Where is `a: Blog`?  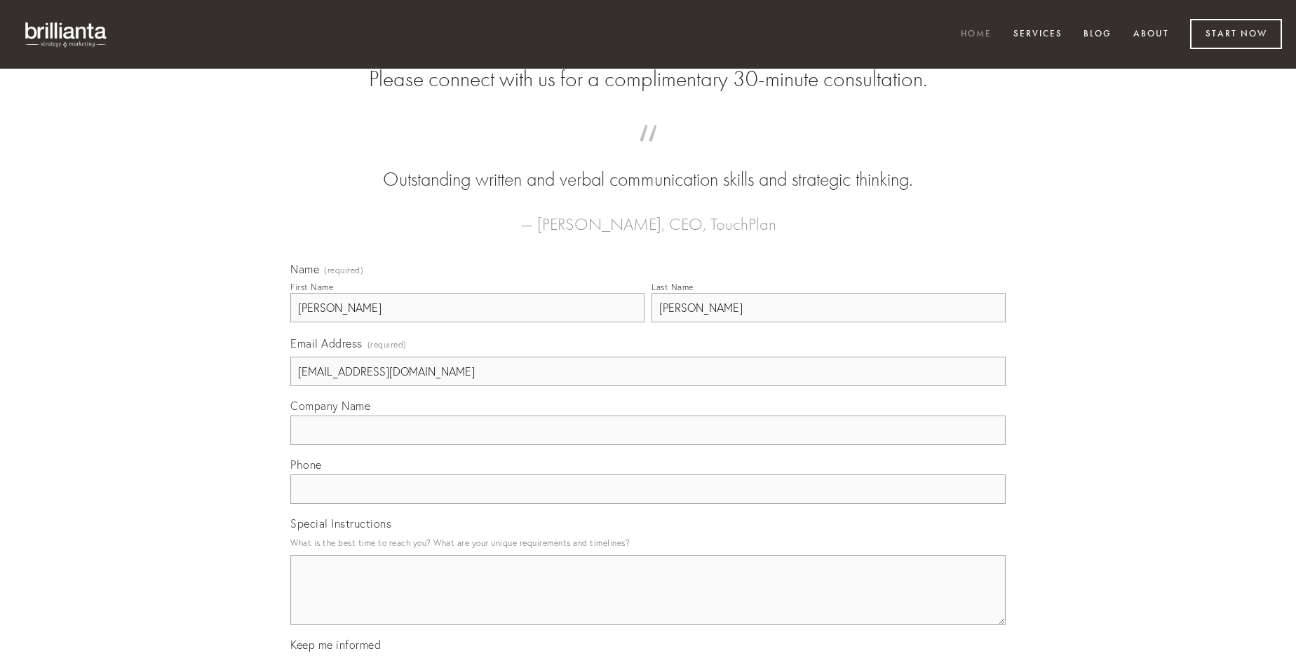 a: Blog is located at coordinates (1097, 34).